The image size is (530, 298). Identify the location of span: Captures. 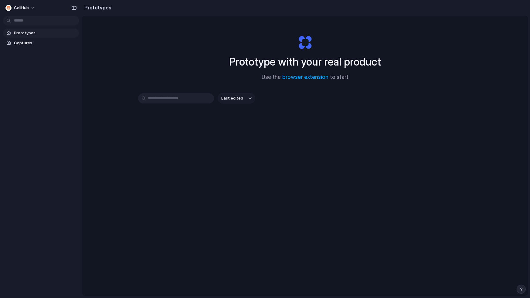
(45, 43).